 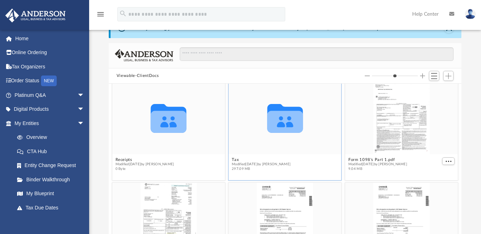 What do you see at coordinates (52, 180) in the screenshot?
I see `a: Binder Walkthrough` at bounding box center [52, 180].